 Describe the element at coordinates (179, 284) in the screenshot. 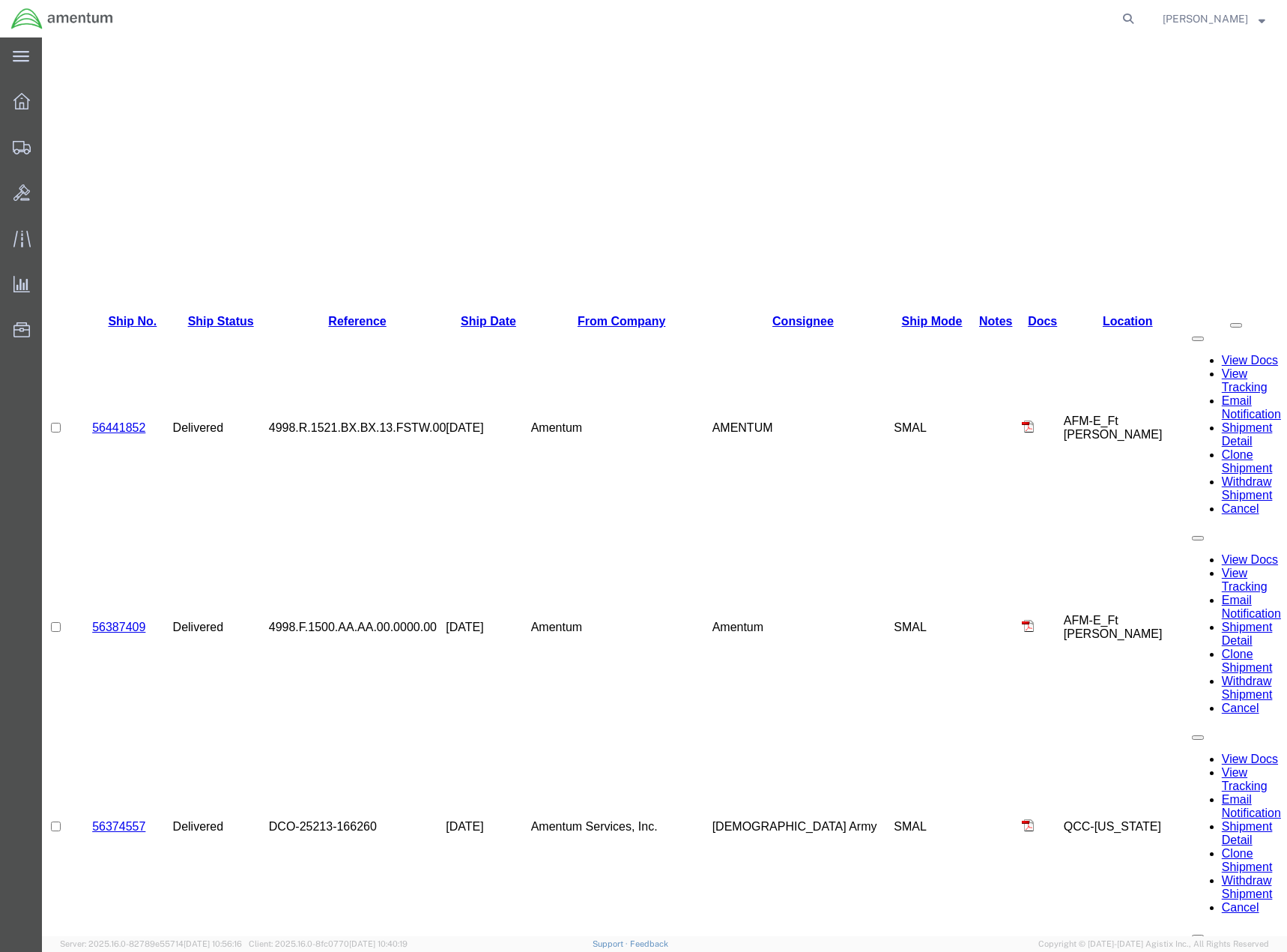

I see `th: Ship Status` at that location.